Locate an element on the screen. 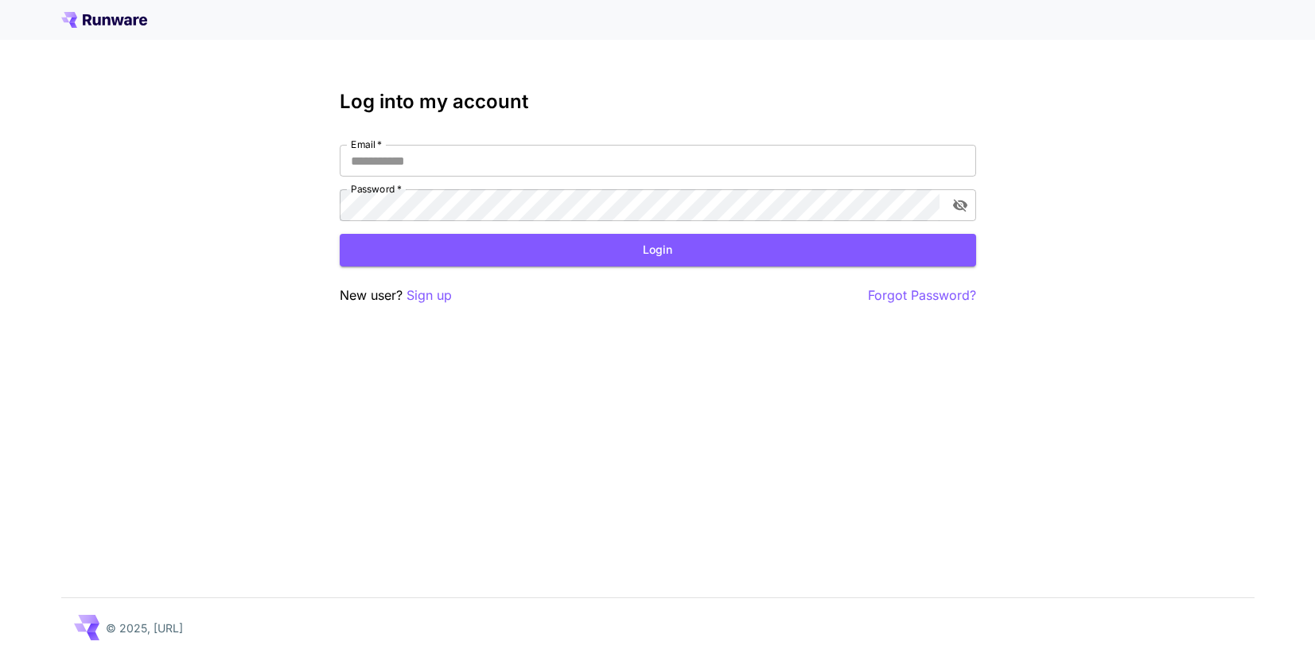 The width and height of the screenshot is (1315, 657). button: toggle password visibility is located at coordinates (960, 205).